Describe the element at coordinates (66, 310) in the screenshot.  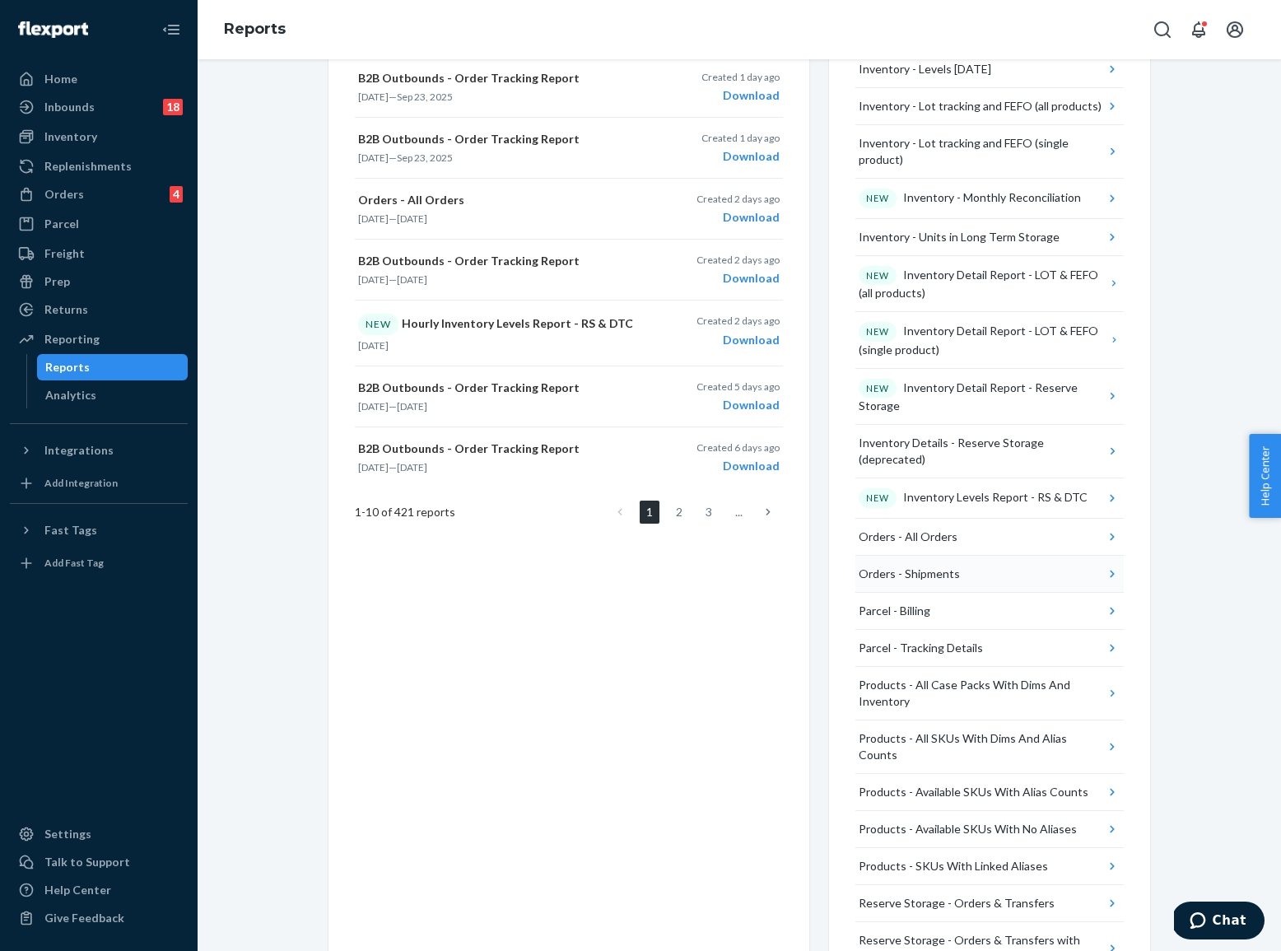
I see `div: Returns` at that location.